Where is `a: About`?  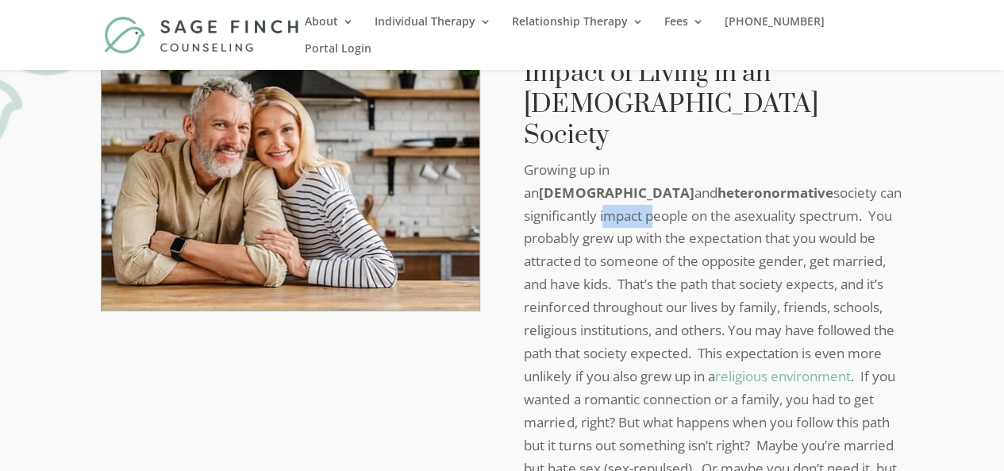 a: About is located at coordinates (329, 29).